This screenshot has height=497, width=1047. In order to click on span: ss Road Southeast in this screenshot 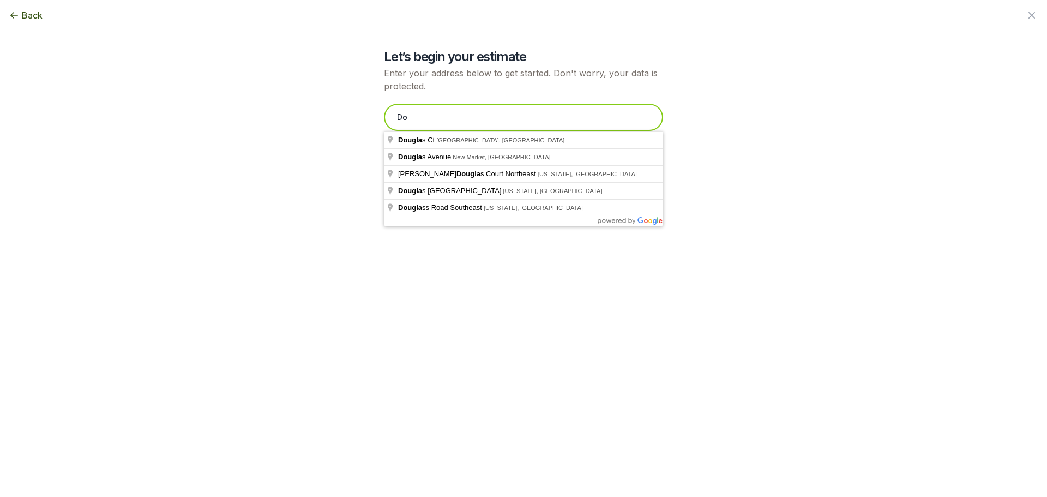, I will do `click(441, 207)`.